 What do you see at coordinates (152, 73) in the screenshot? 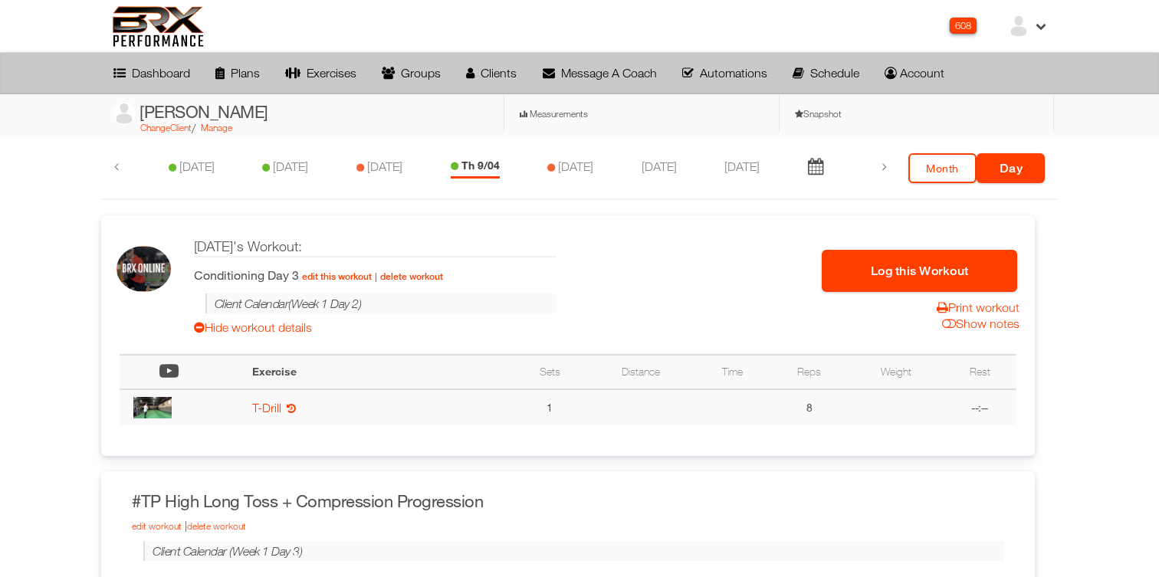
I see `div: Dashboard` at bounding box center [152, 73].